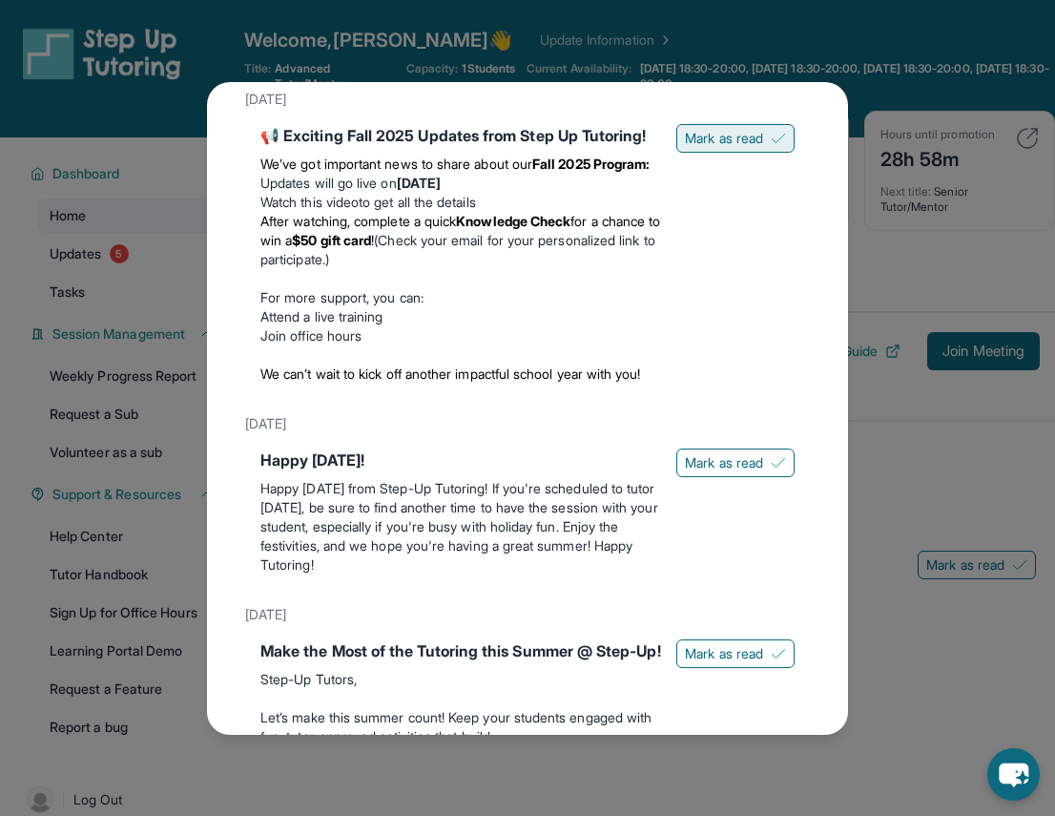 Image resolution: width=1055 pixels, height=816 pixels. What do you see at coordinates (331, 239) in the screenshot?
I see `strong: $50 gift card` at bounding box center [331, 239].